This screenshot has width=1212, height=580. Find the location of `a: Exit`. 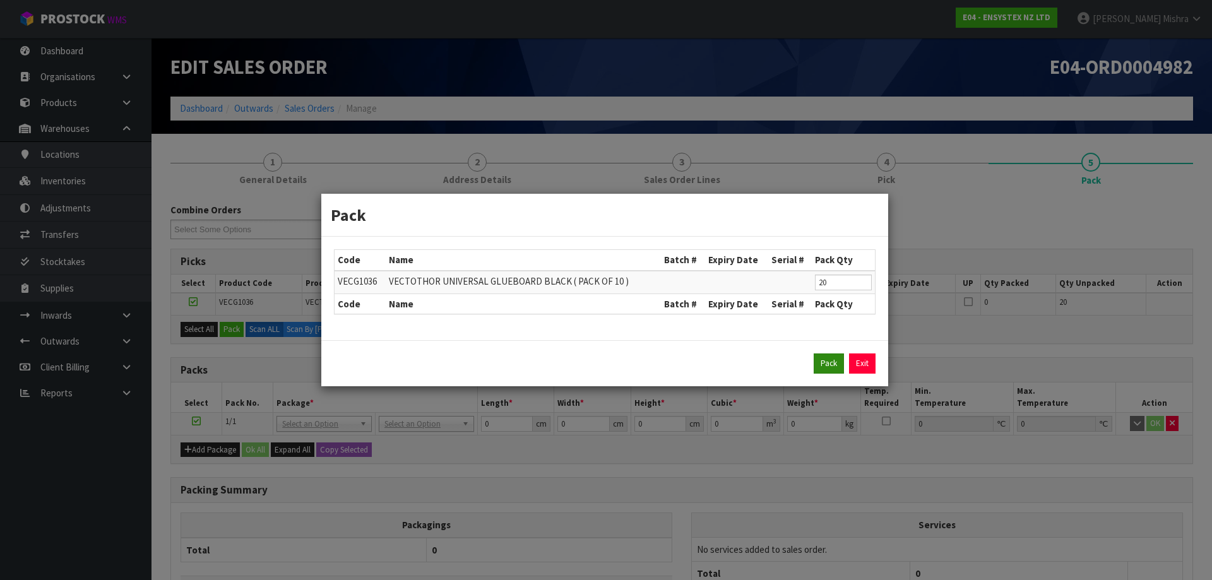

a: Exit is located at coordinates (862, 364).